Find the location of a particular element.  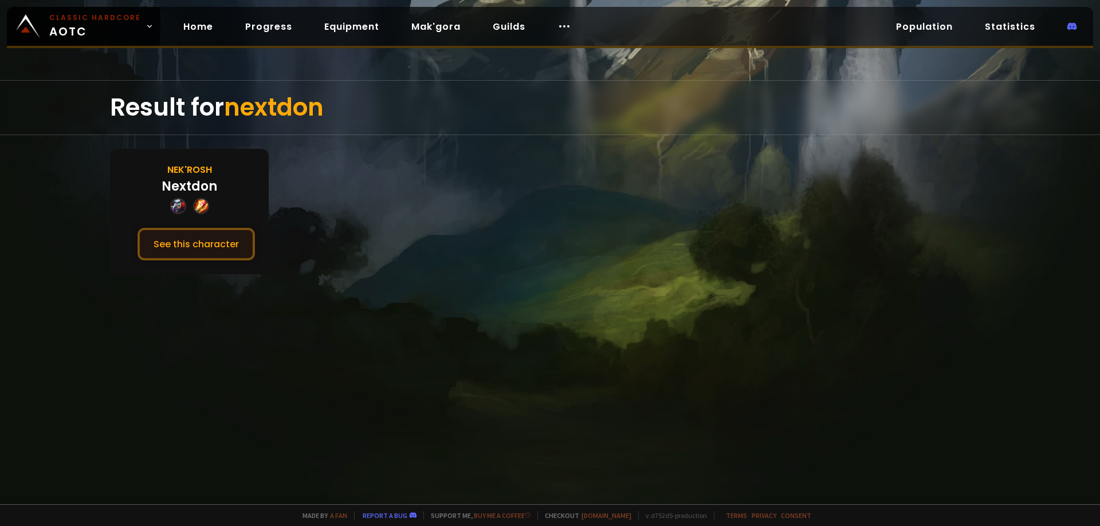

span: Checkout is located at coordinates (584, 515).